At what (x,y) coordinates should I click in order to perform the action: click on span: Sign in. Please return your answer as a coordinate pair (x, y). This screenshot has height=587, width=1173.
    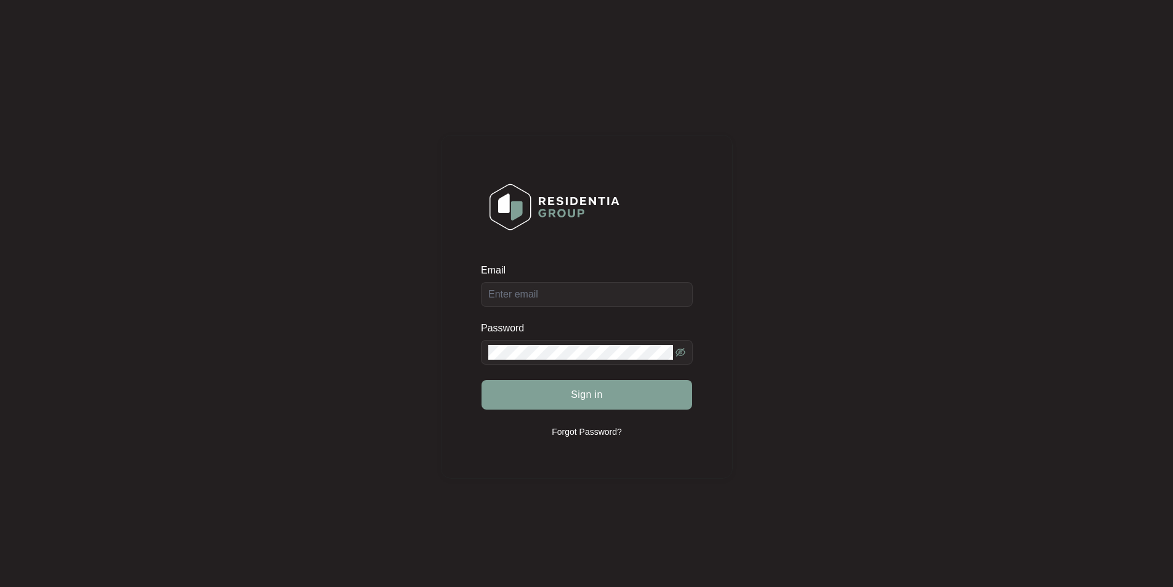
    Looking at the image, I should click on (587, 395).